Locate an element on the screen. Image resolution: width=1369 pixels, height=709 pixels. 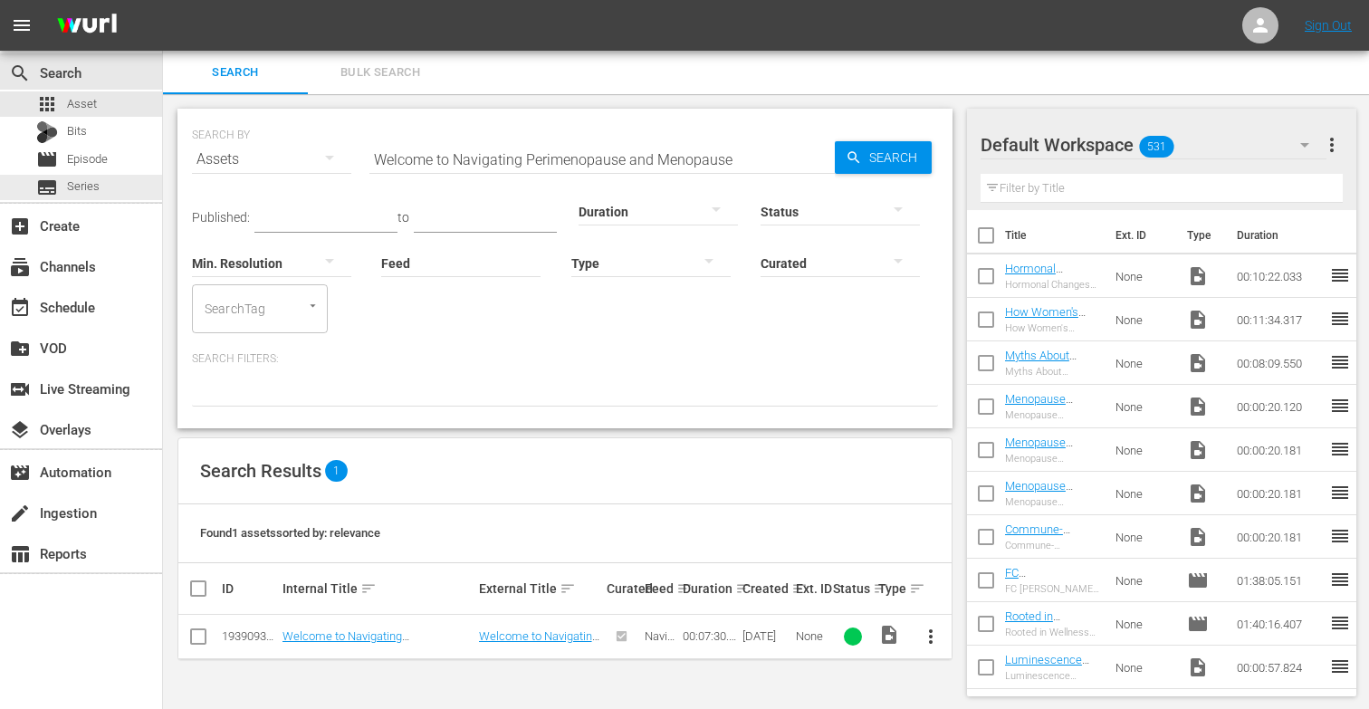
td: 00:11:34.317 is located at coordinates (1279, 320).